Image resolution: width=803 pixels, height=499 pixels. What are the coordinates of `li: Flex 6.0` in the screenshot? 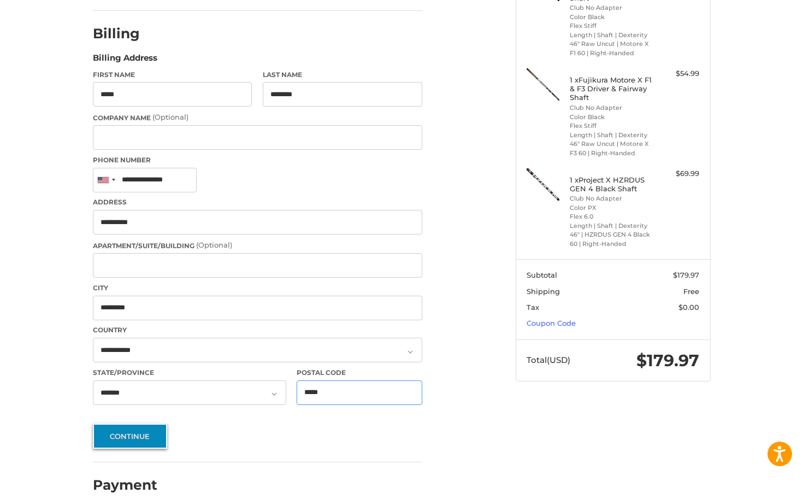 It's located at (611, 216).